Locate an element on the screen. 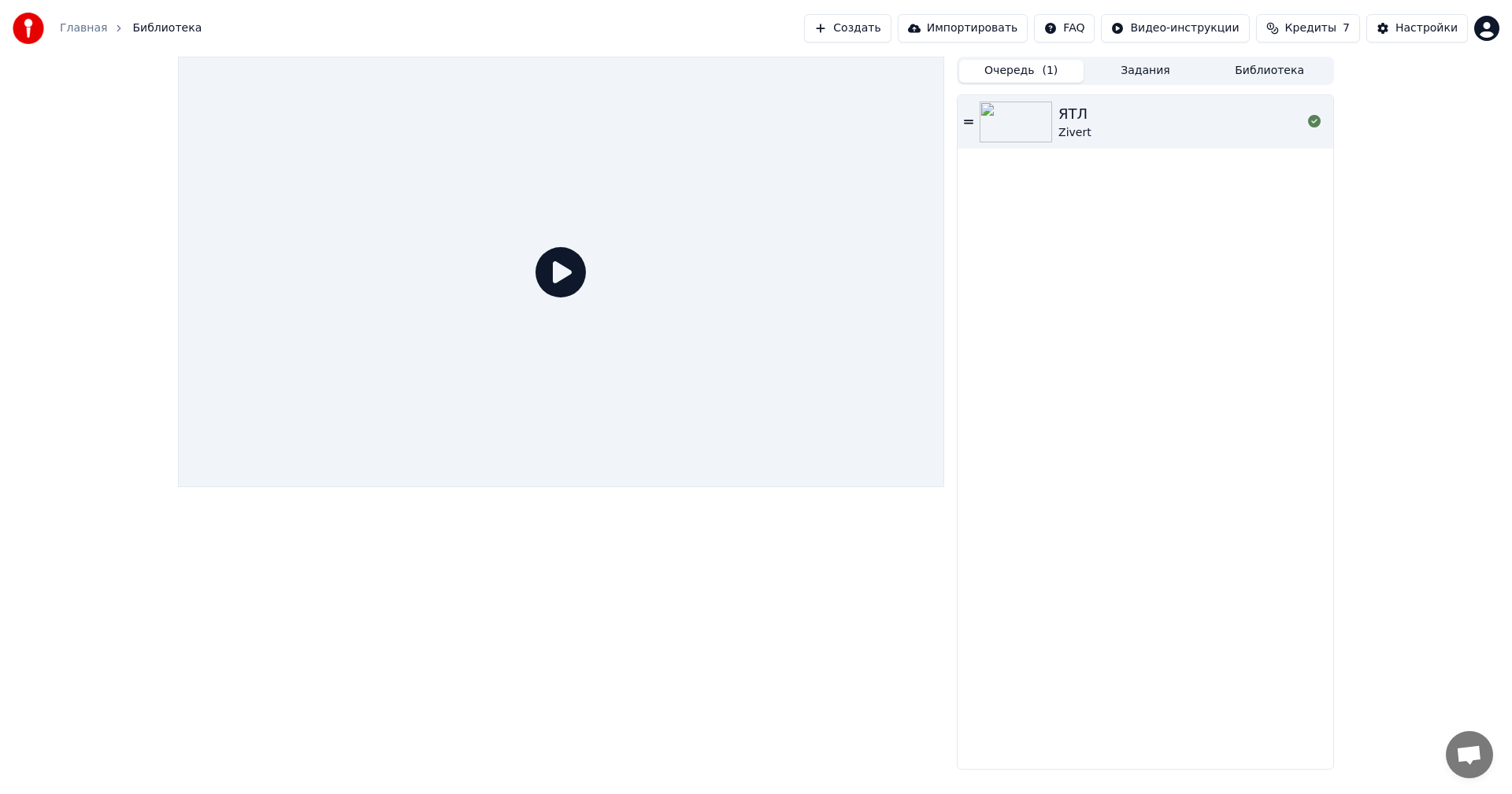  button: Видео-инструкции is located at coordinates (1174, 28).